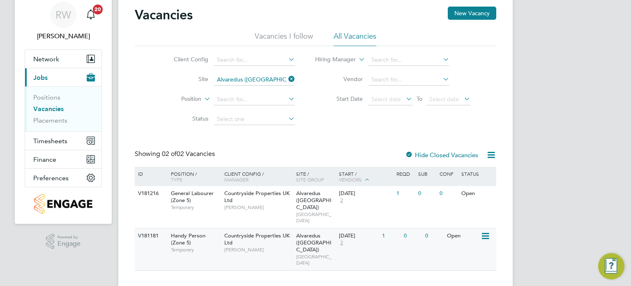  Describe the element at coordinates (310, 179) in the screenshot. I see `span: Site Group` at that location.